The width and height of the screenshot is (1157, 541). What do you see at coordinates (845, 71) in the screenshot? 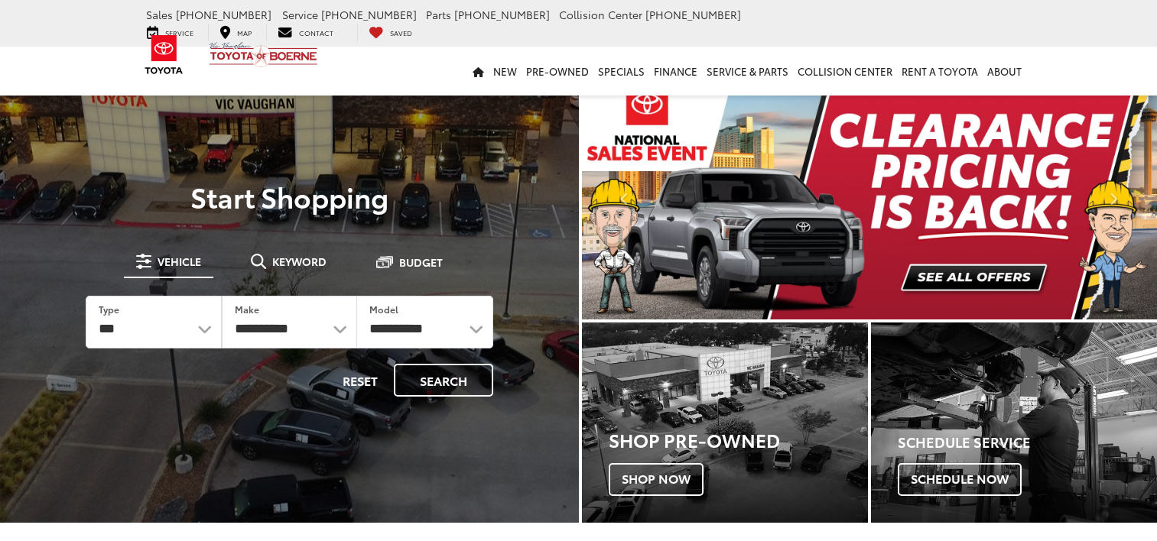
I see `a: Collision Center` at bounding box center [845, 71].